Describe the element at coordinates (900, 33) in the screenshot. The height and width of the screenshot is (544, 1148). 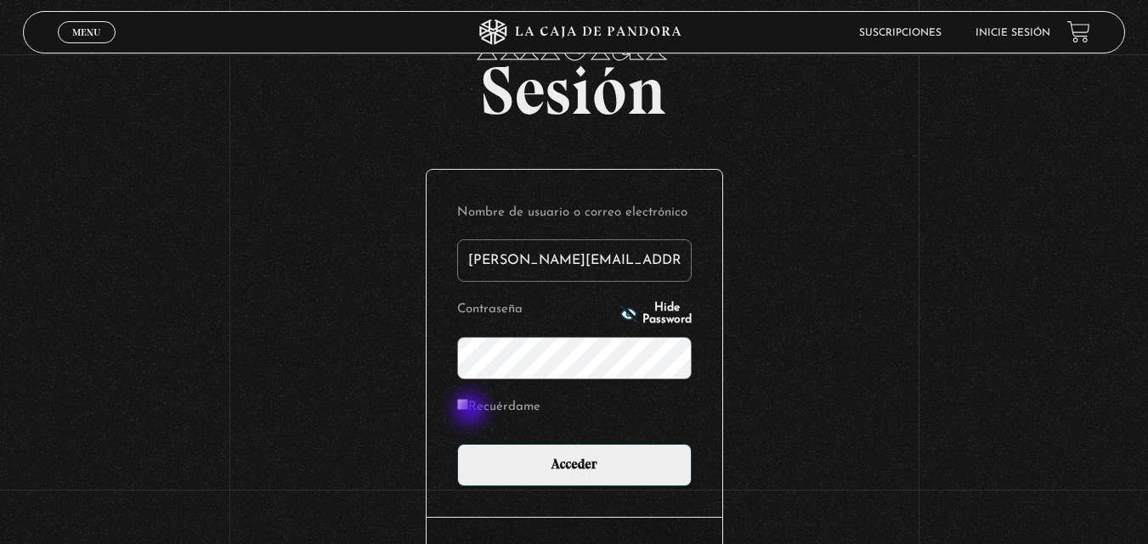
I see `a: Suscripciones` at that location.